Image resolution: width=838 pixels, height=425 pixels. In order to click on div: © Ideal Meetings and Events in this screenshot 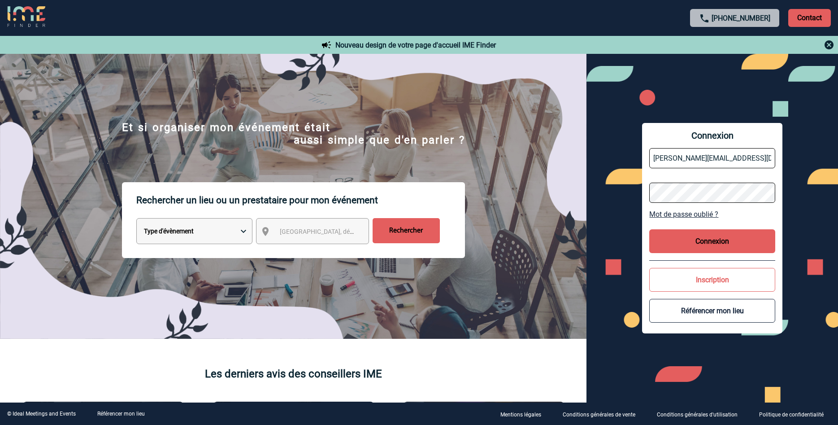, I will do `click(41, 413)`.